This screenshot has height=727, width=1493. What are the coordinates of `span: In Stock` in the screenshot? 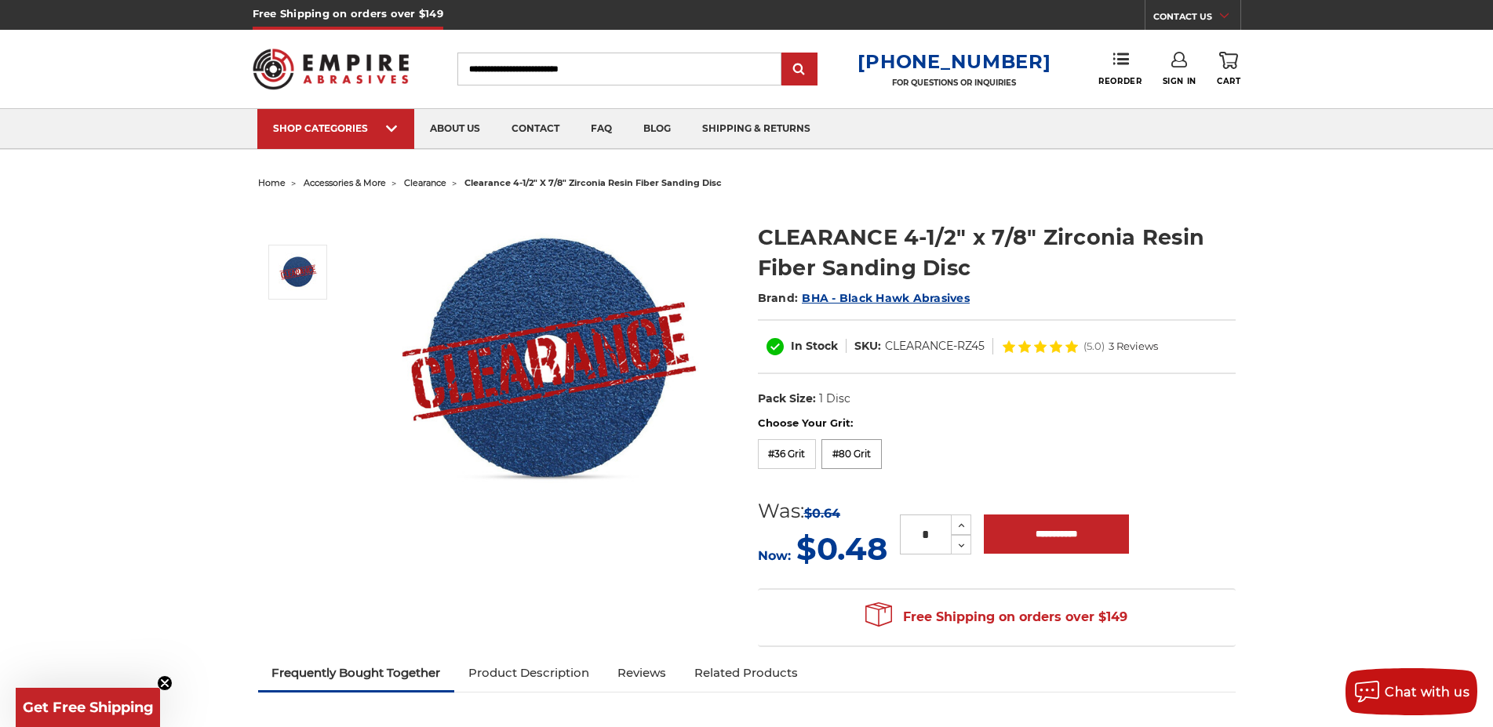 It's located at (814, 346).